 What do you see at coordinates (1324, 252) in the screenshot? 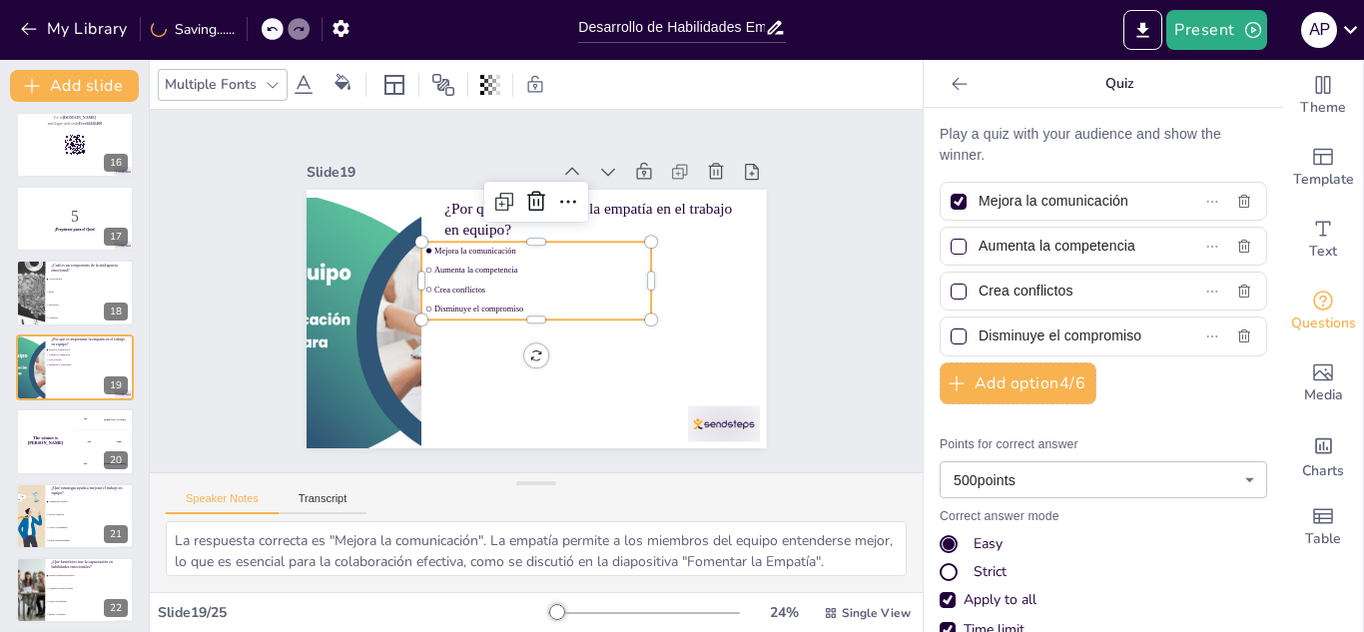
I see `span: Text` at bounding box center [1324, 252].